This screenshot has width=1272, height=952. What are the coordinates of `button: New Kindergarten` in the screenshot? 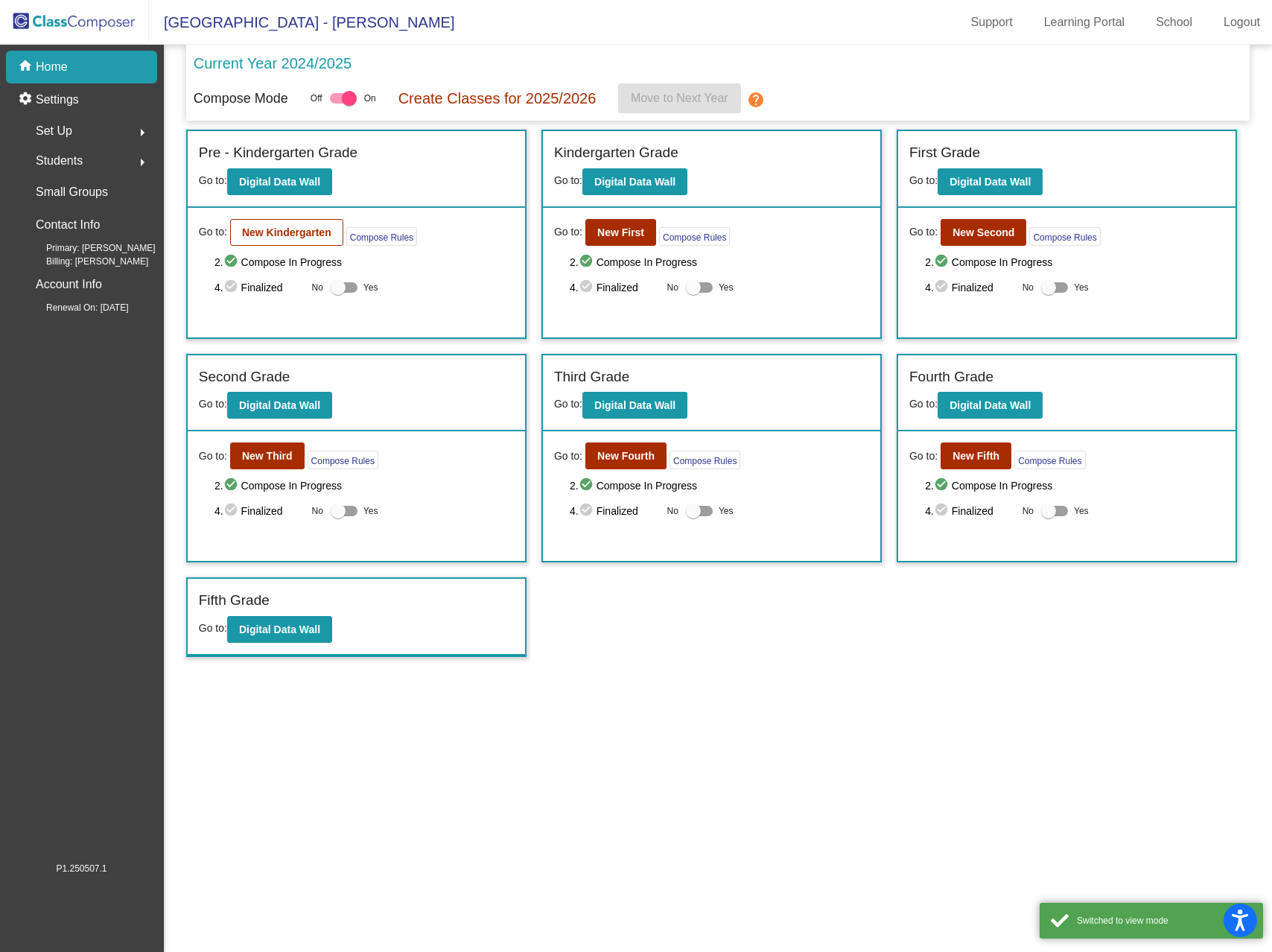 It's located at (287, 232).